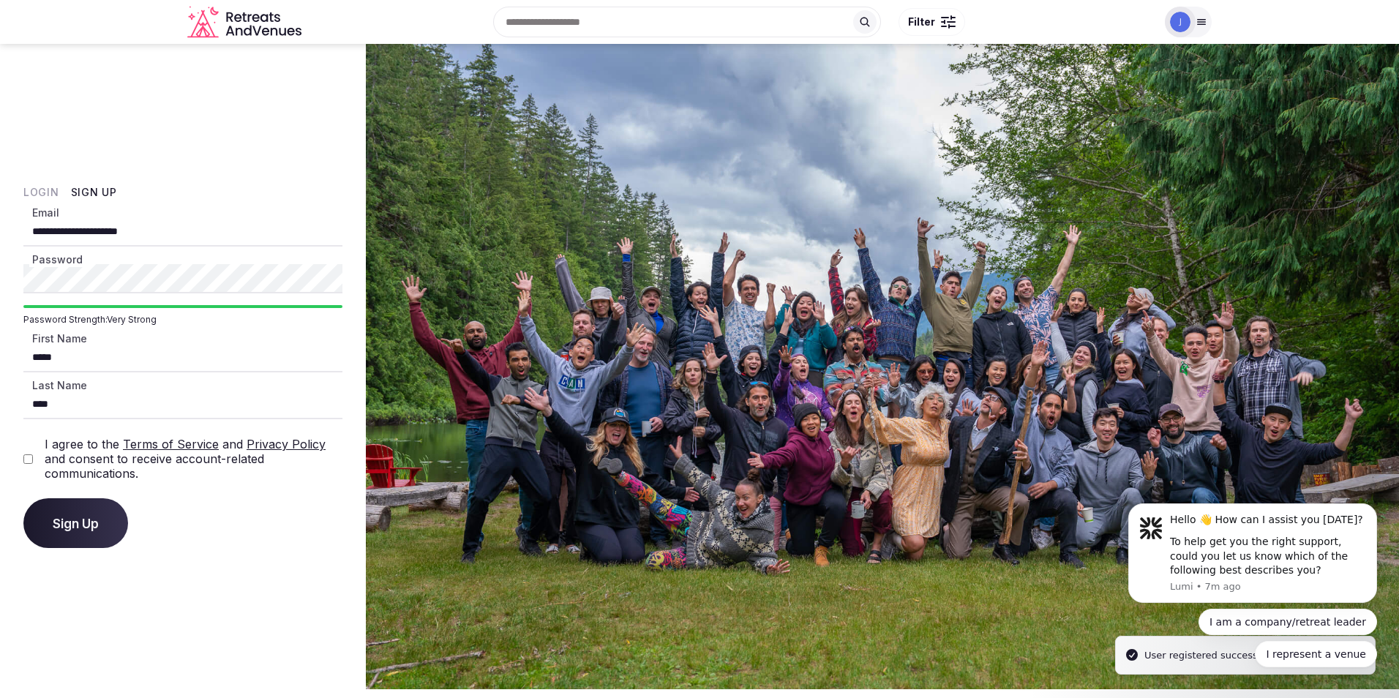  Describe the element at coordinates (286, 444) in the screenshot. I see `a: Privacy Policy` at that location.